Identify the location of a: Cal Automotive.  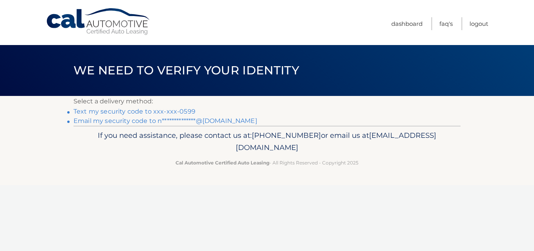
(99, 22).